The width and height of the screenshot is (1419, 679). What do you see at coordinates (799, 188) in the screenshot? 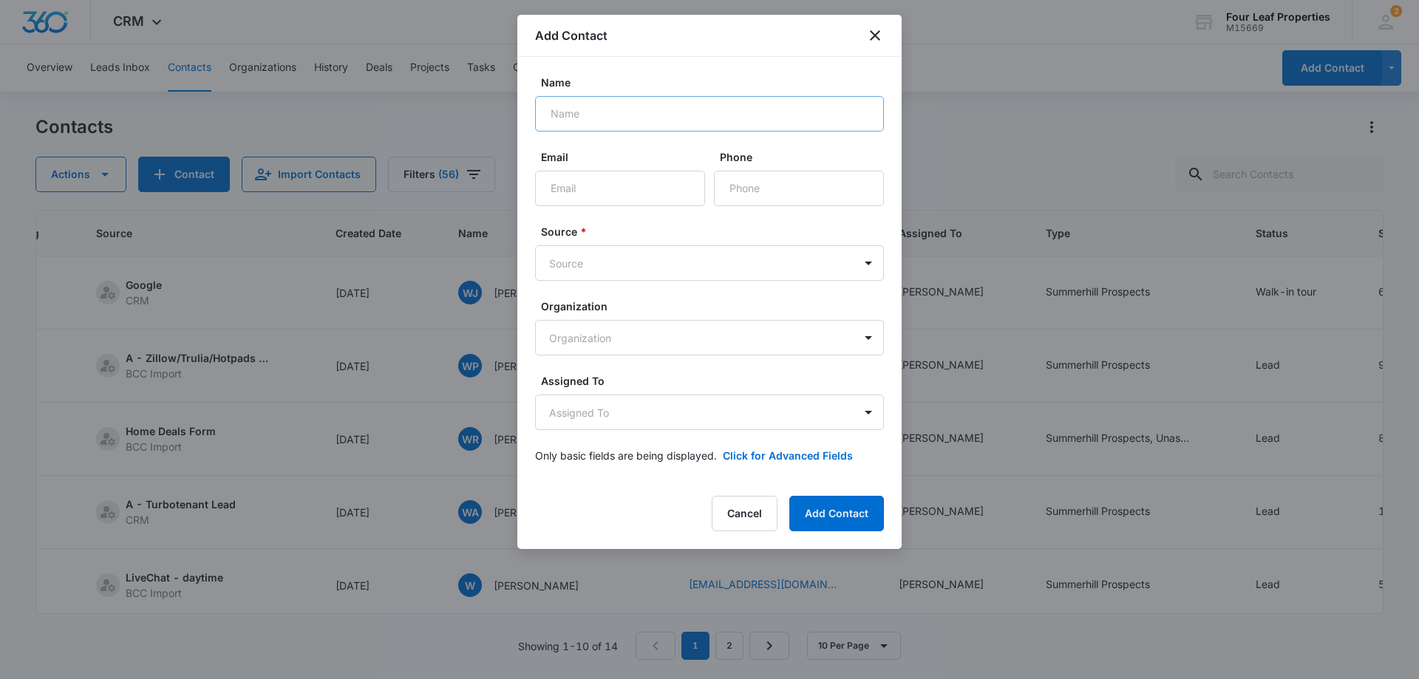
I see `input: Phone` at bounding box center [799, 188].